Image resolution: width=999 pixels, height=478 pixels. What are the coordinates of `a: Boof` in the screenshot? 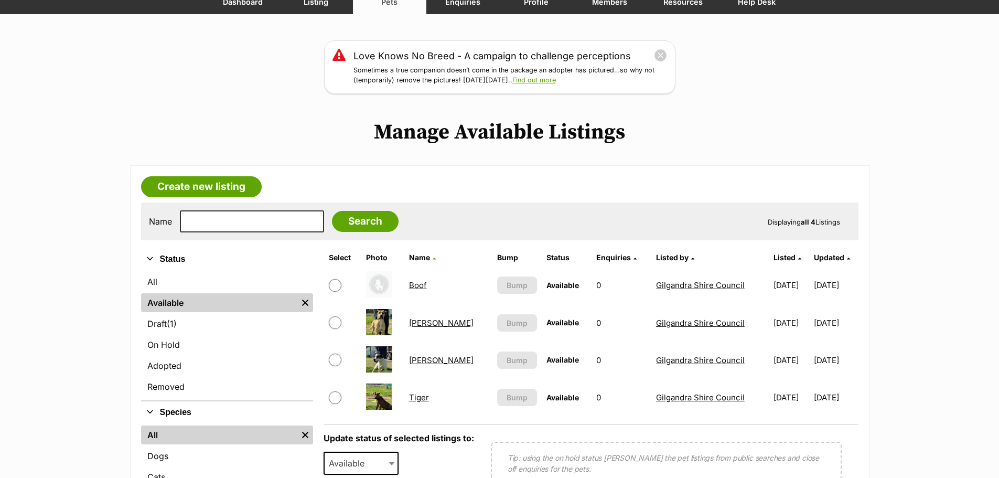 It's located at (418, 285).